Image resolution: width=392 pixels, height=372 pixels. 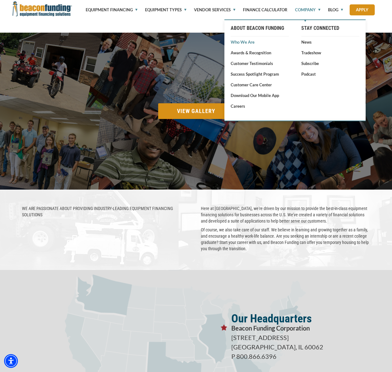 I want to click on img: Beacon Funding Corporation, so click(x=42, y=9).